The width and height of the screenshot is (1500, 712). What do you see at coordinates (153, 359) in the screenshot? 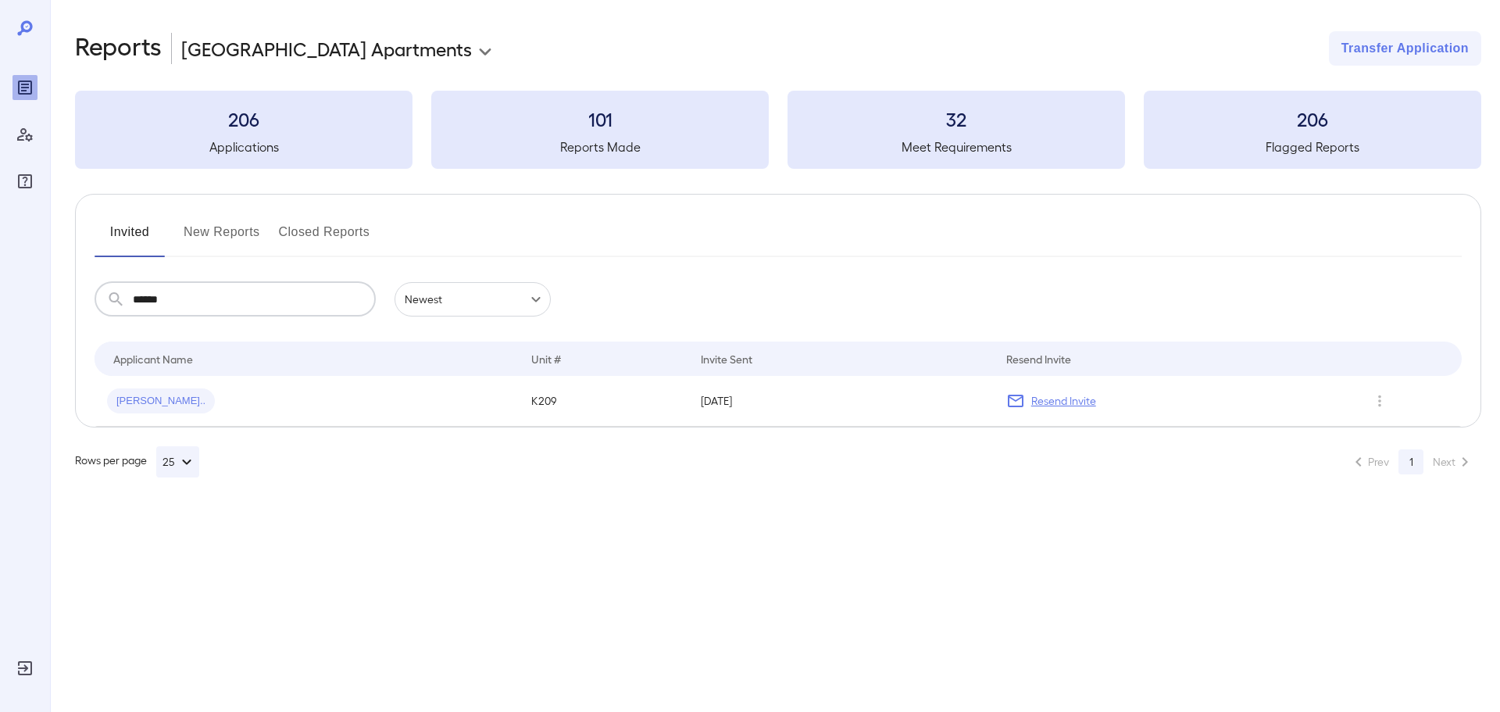
I see `div: Applicant Name` at bounding box center [153, 359].